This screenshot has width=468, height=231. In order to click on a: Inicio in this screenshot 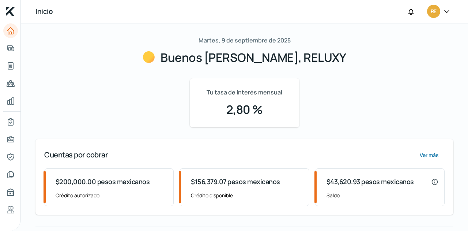, I will do `click(11, 31)`.